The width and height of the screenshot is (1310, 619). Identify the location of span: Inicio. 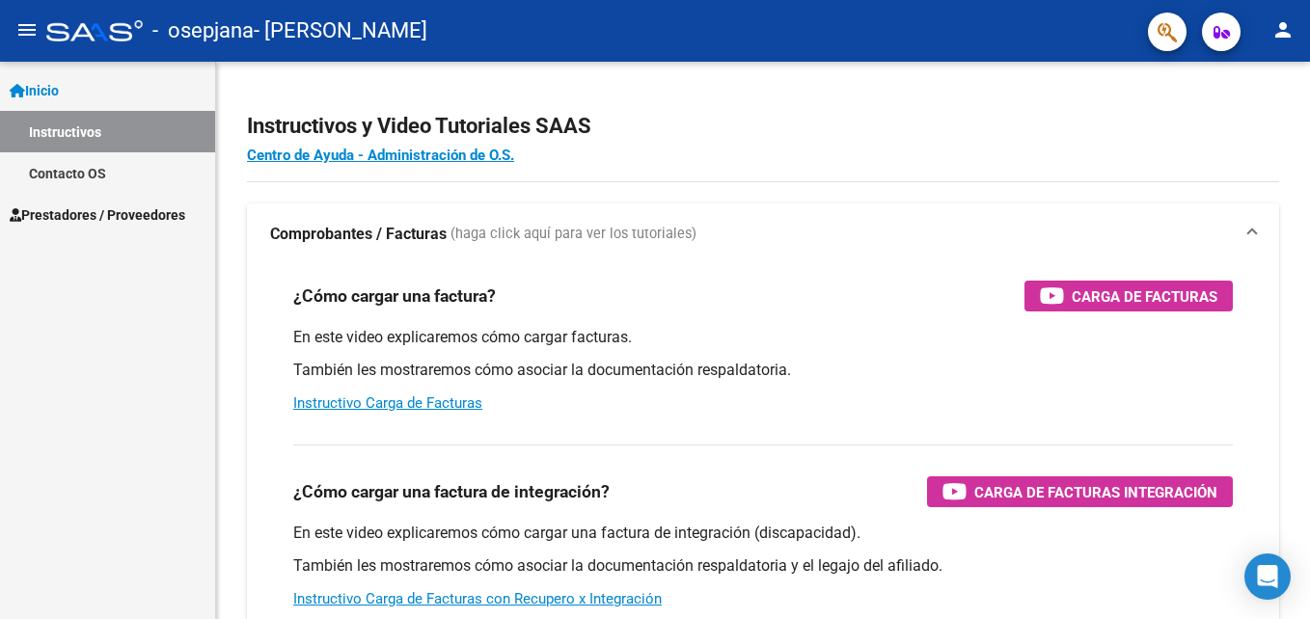
(34, 91).